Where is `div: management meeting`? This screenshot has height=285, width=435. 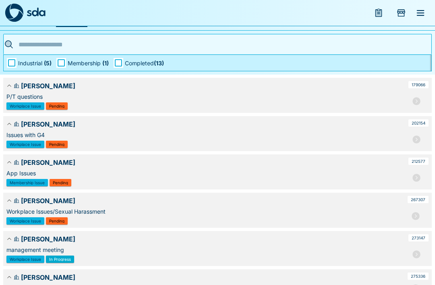
div: management meeting is located at coordinates (206, 249).